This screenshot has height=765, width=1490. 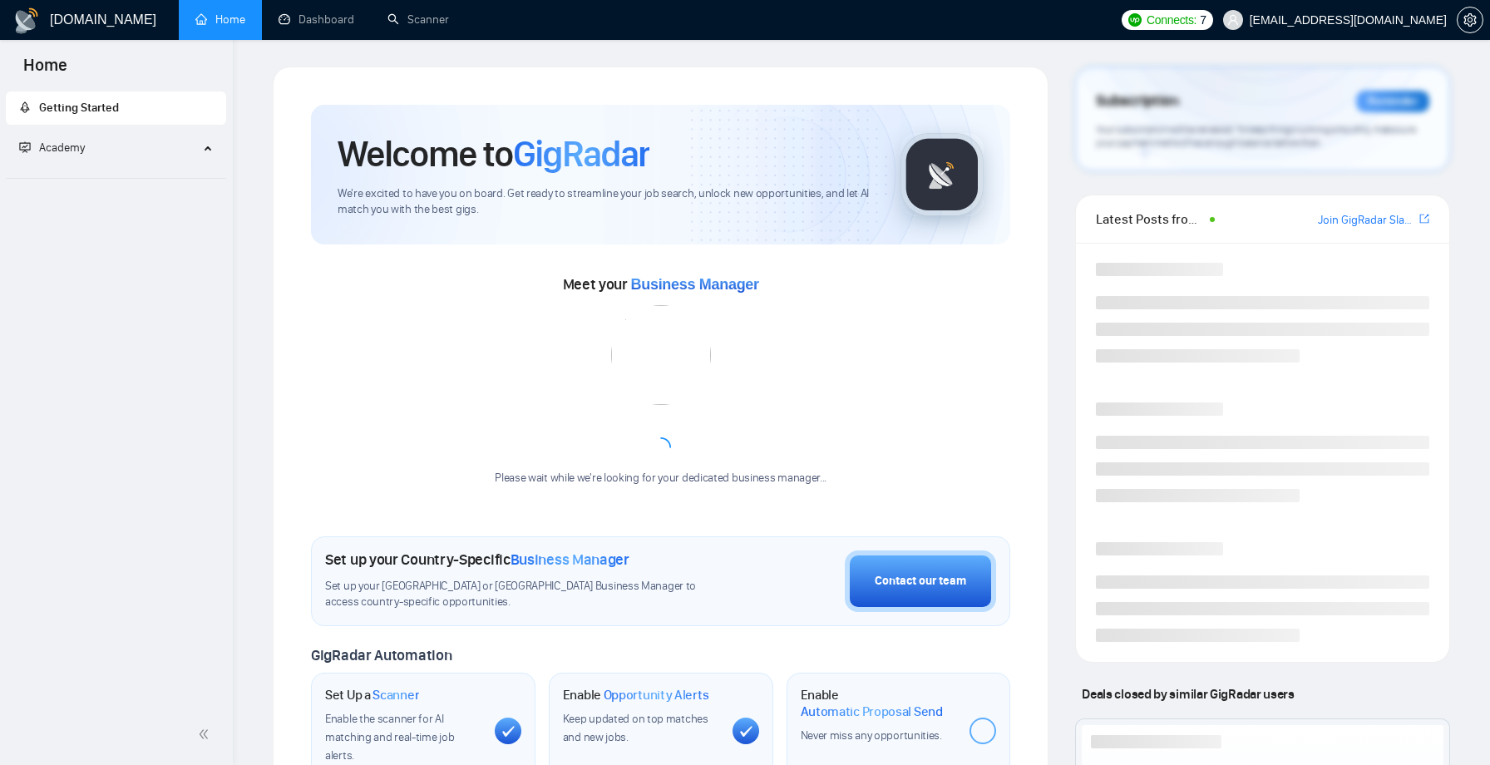 What do you see at coordinates (920, 581) in the screenshot?
I see `div: Contact our team` at bounding box center [920, 581].